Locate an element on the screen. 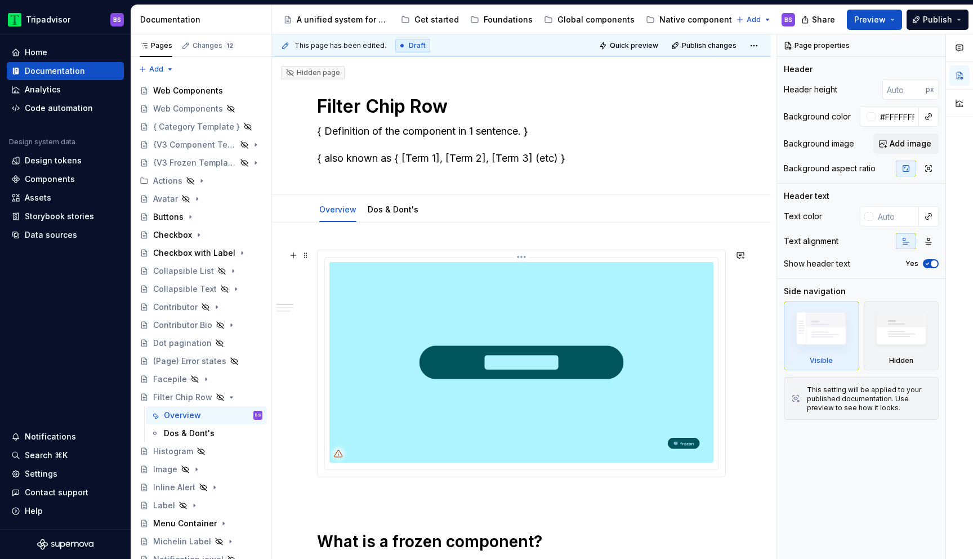  span: Quick preview is located at coordinates (634, 46).